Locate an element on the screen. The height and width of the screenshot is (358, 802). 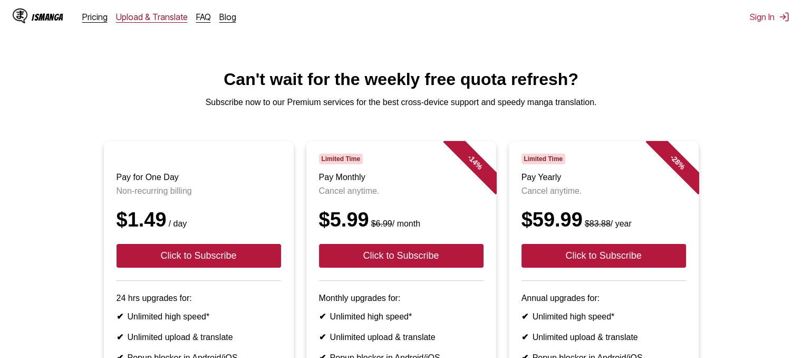
small: / day is located at coordinates (177, 223).